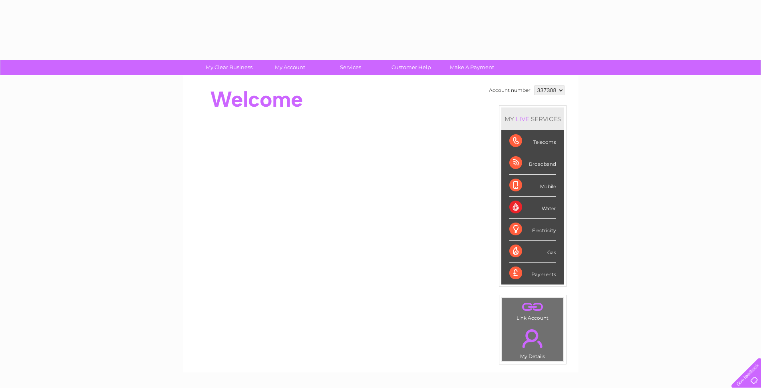 The image size is (761, 388). I want to click on td: Link Account, so click(532, 310).